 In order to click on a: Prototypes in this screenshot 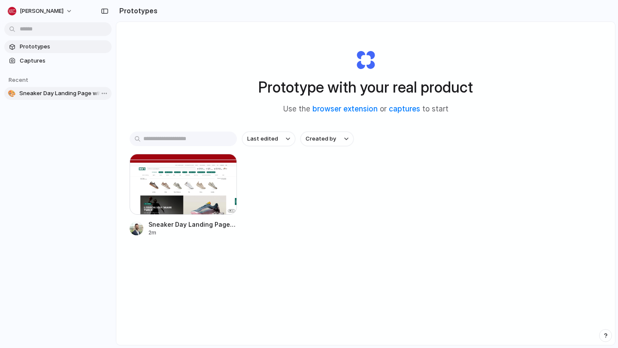, I will do `click(58, 47)`.